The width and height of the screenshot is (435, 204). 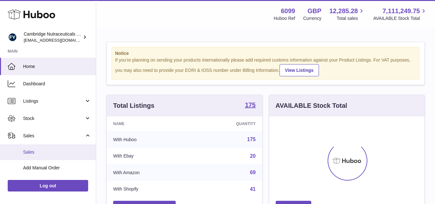 I want to click on strong: 6099, so click(x=288, y=11).